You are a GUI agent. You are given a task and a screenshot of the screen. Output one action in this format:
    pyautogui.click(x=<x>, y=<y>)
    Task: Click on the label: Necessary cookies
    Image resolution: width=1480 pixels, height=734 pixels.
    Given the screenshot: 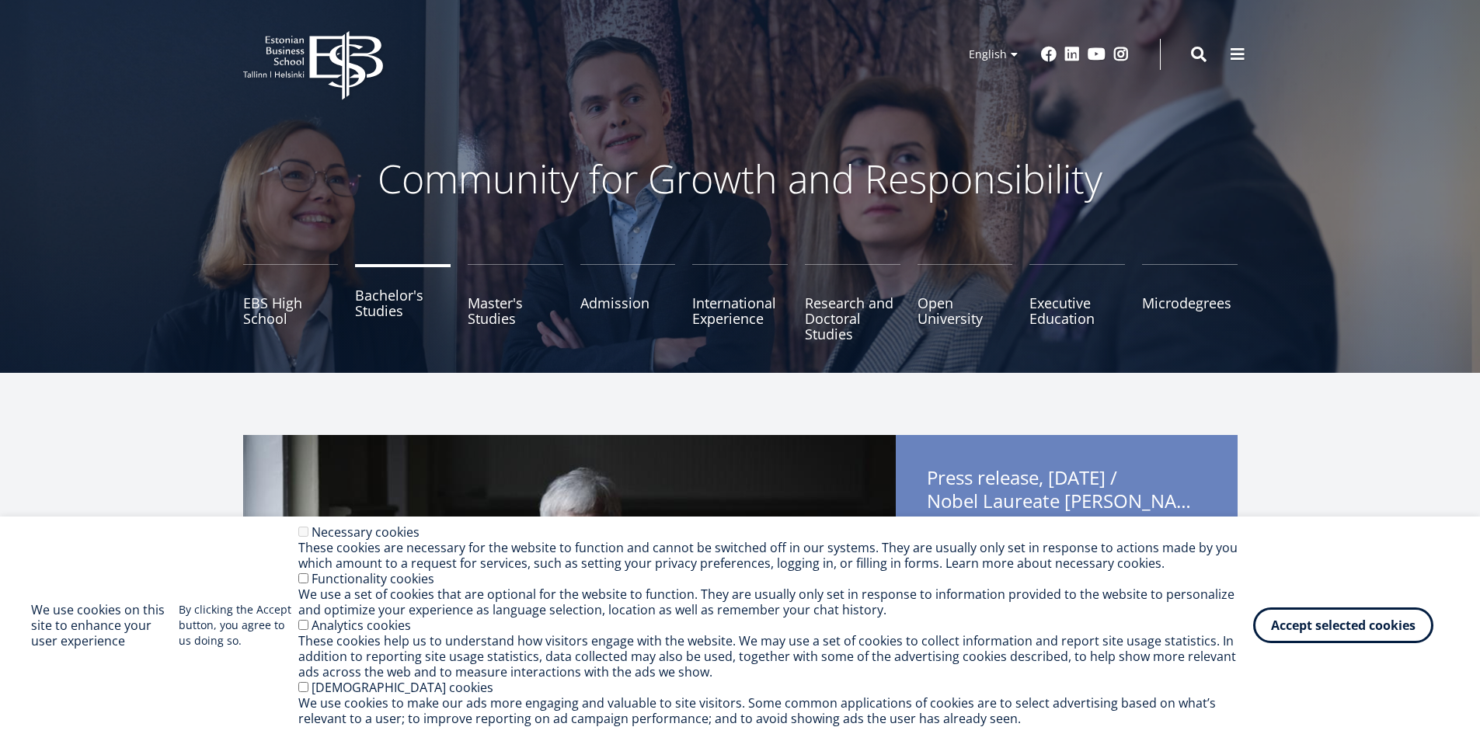 What is the action you would take?
    pyautogui.click(x=365, y=532)
    